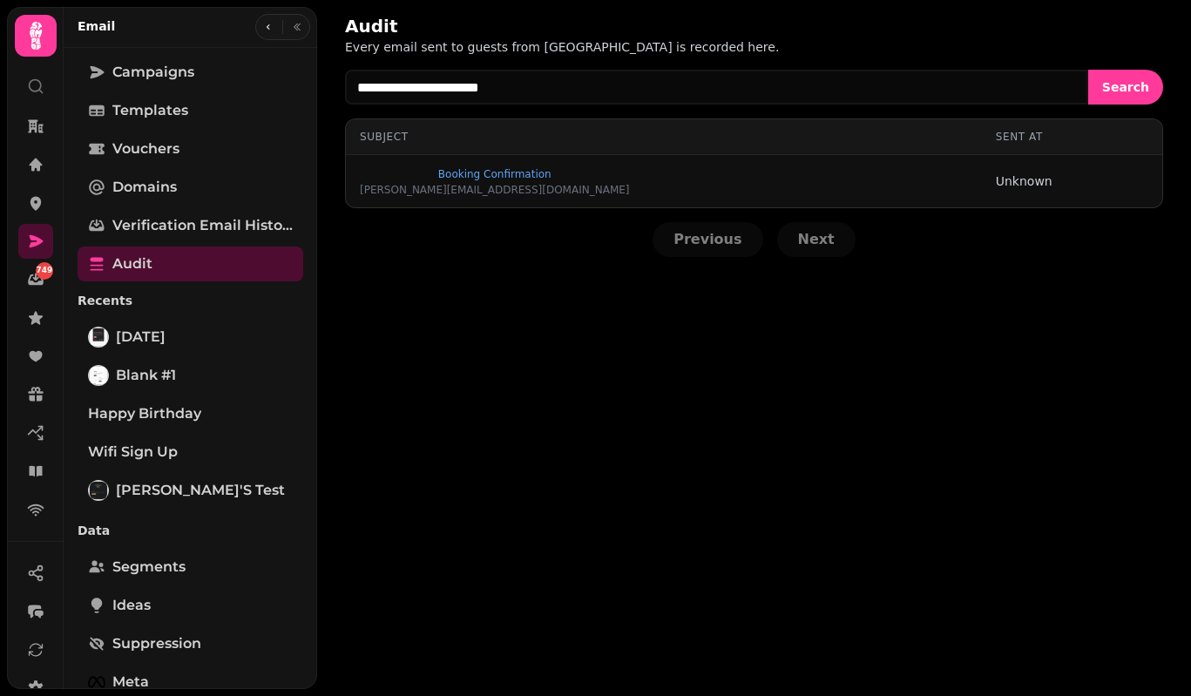 This screenshot has width=1191, height=696. I want to click on span: Domains, so click(145, 187).